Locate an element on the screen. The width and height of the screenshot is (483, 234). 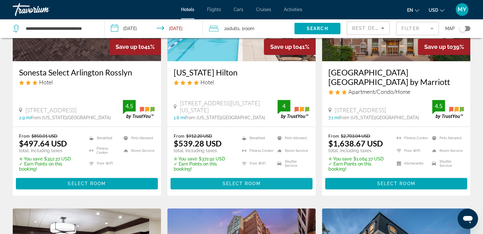
span: Best Deals is located at coordinates (369, 28).